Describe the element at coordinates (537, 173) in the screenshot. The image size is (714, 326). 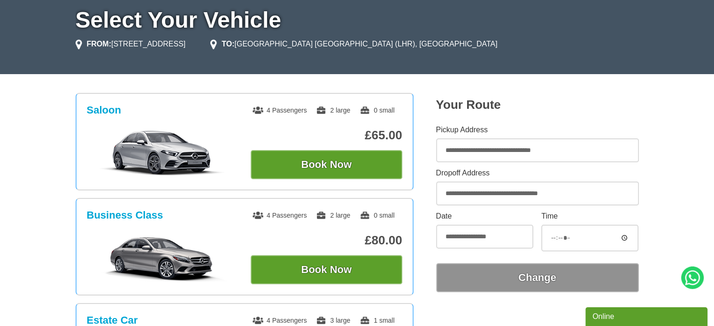
I see `label: Dropoff Address` at that location.